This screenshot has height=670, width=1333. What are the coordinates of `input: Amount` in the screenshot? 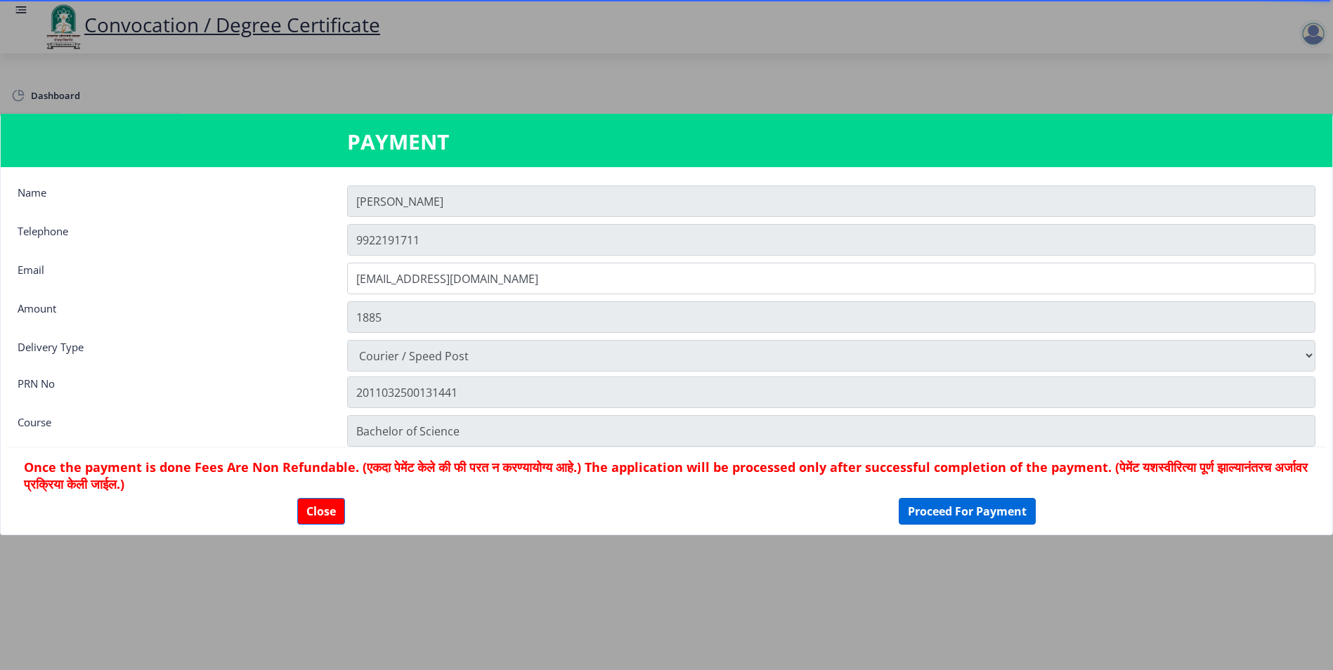 It's located at (831, 317).